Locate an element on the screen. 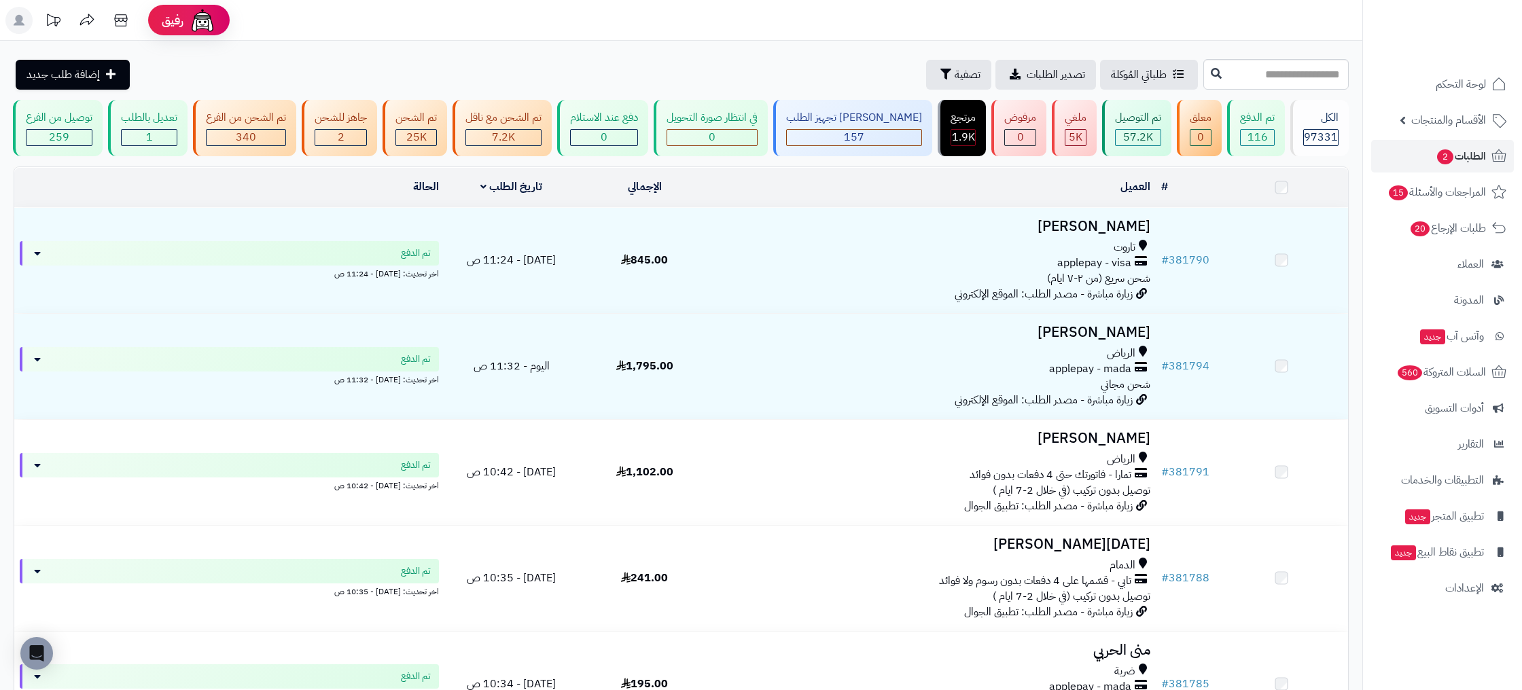 Image resolution: width=1522 pixels, height=690 pixels. span: 5K is located at coordinates (1075, 137).